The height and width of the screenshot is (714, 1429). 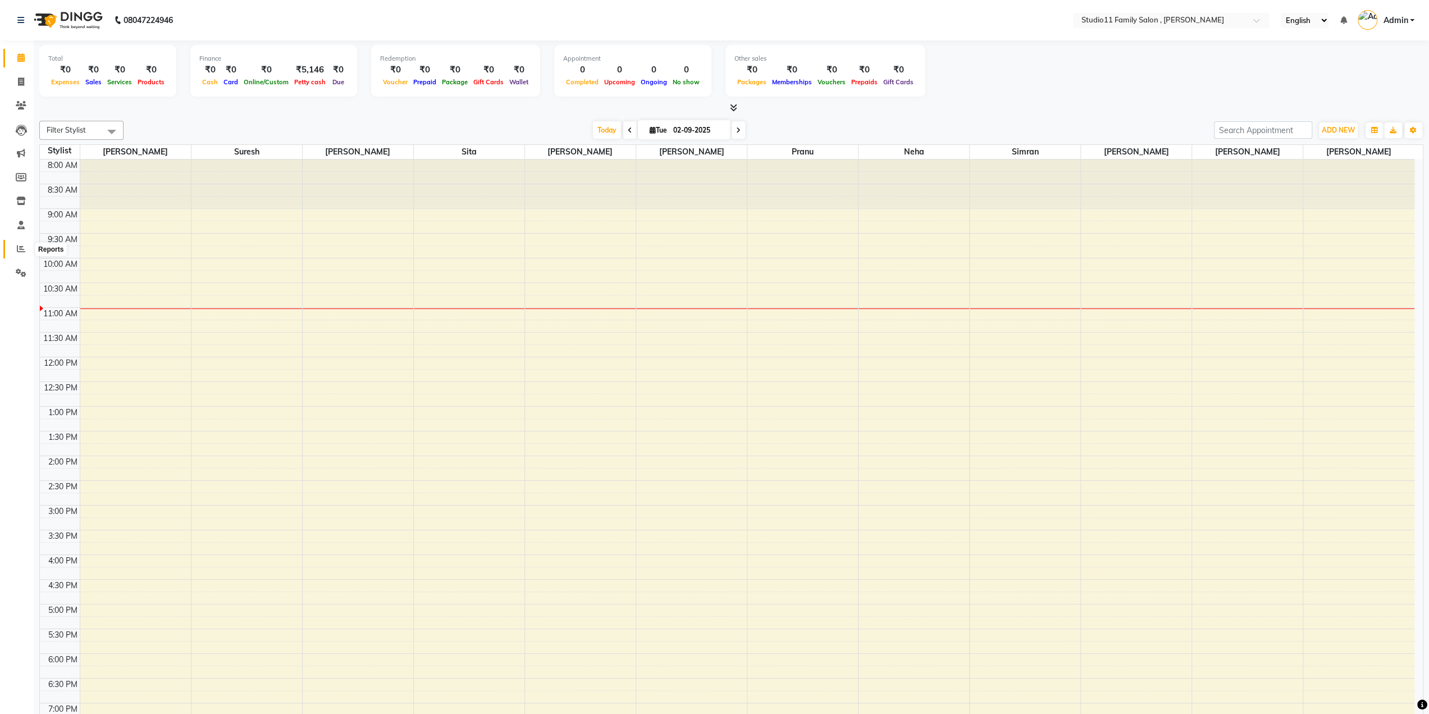 I want to click on span: Today, so click(x=607, y=130).